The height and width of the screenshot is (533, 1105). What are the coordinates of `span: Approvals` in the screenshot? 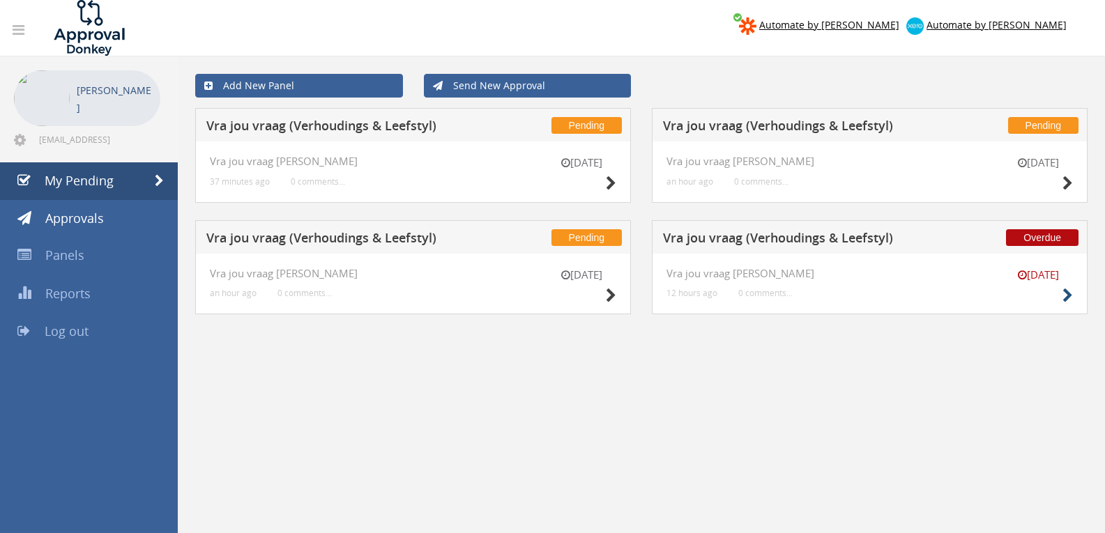 It's located at (75, 218).